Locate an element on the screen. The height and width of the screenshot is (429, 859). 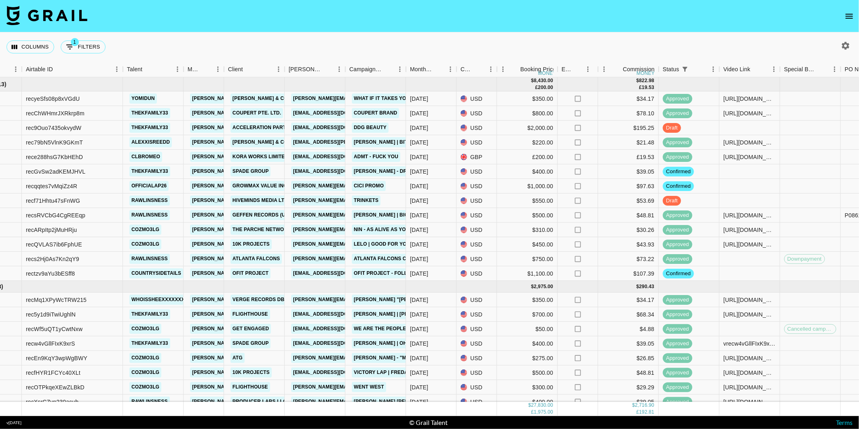
div: $2,000.00 is located at coordinates (527, 128).